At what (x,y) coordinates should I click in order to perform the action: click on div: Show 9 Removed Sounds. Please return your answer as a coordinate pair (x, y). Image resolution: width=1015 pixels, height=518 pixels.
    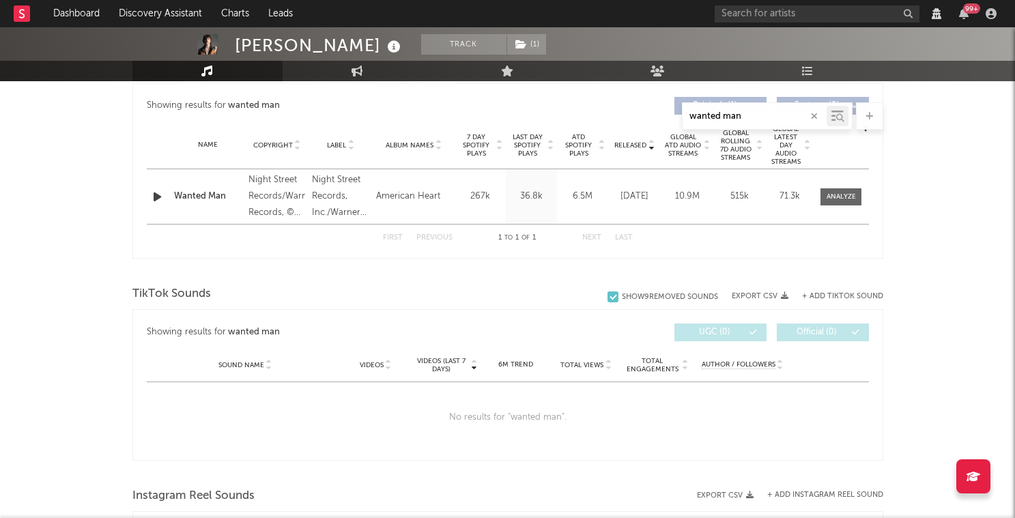
    Looking at the image, I should click on (669, 297).